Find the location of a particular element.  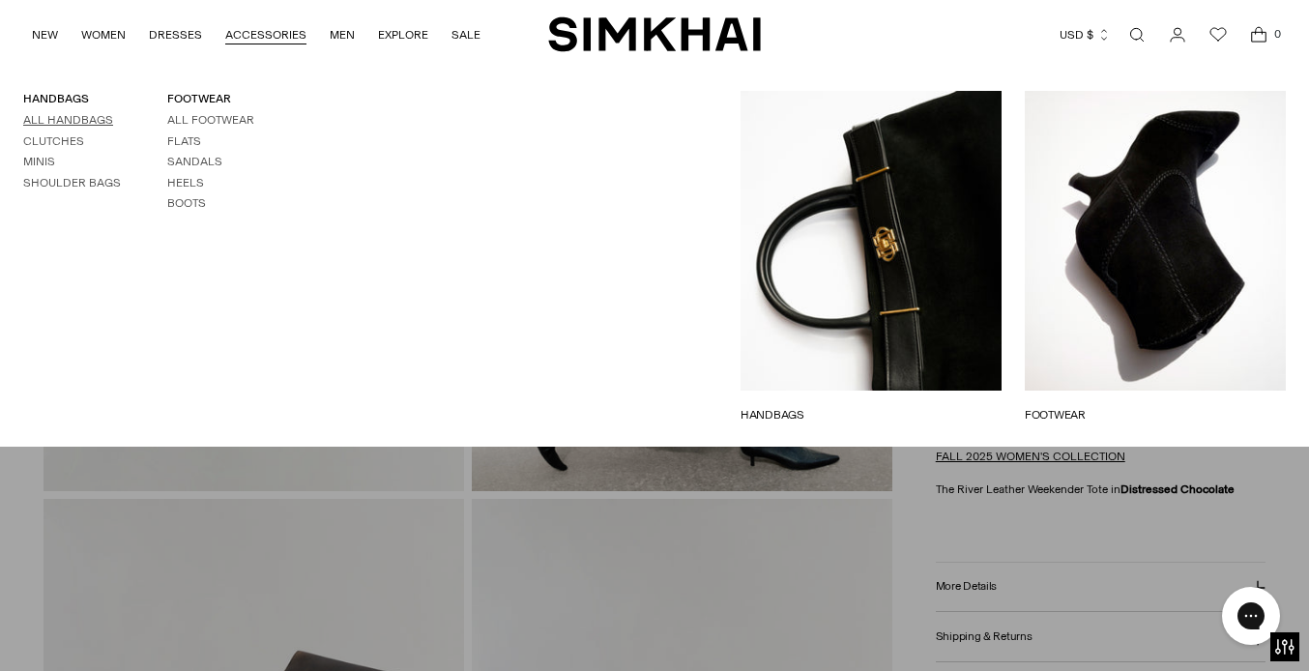

span: 0 is located at coordinates (1277, 34).